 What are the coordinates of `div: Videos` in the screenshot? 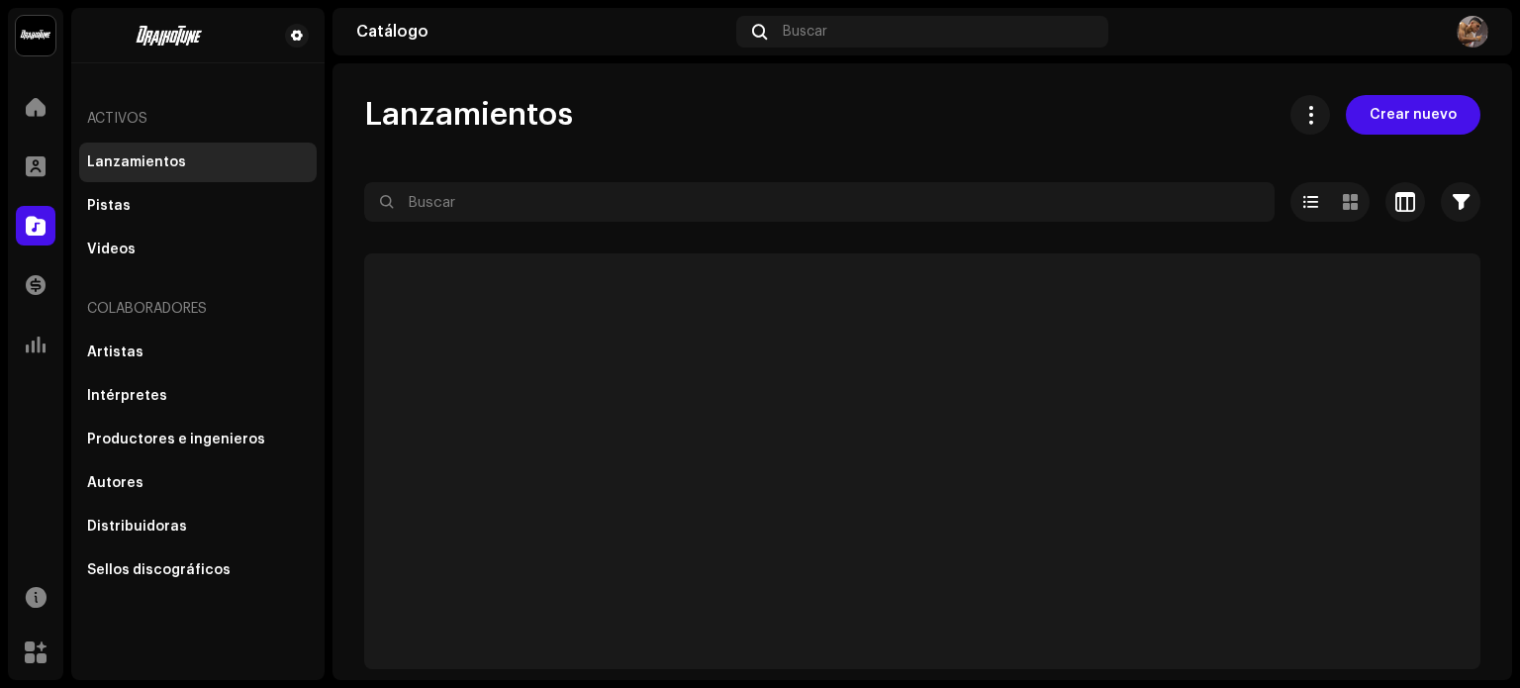 It's located at (111, 249).